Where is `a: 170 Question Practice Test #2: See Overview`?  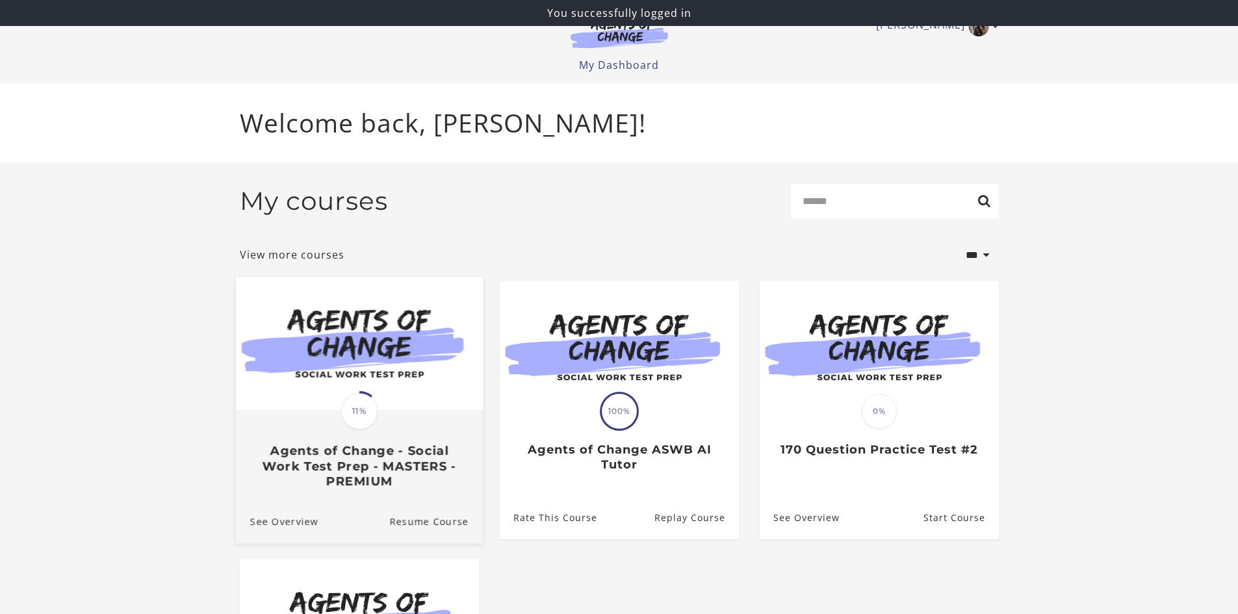
a: 170 Question Practice Test #2: See Overview is located at coordinates (799, 517).